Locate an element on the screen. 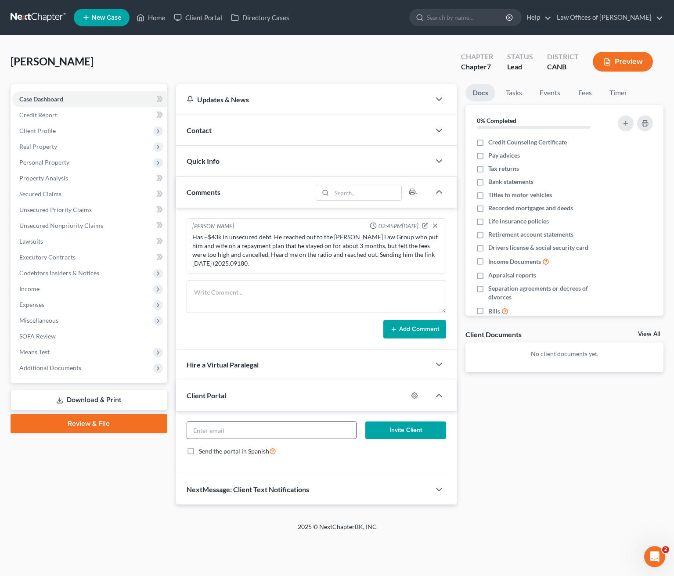 This screenshot has width=674, height=576. a: Fees is located at coordinates (585, 93).